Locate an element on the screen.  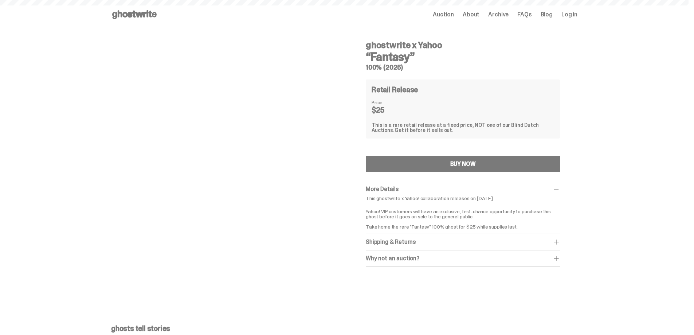
h4: Retail Release is located at coordinates (394, 90).